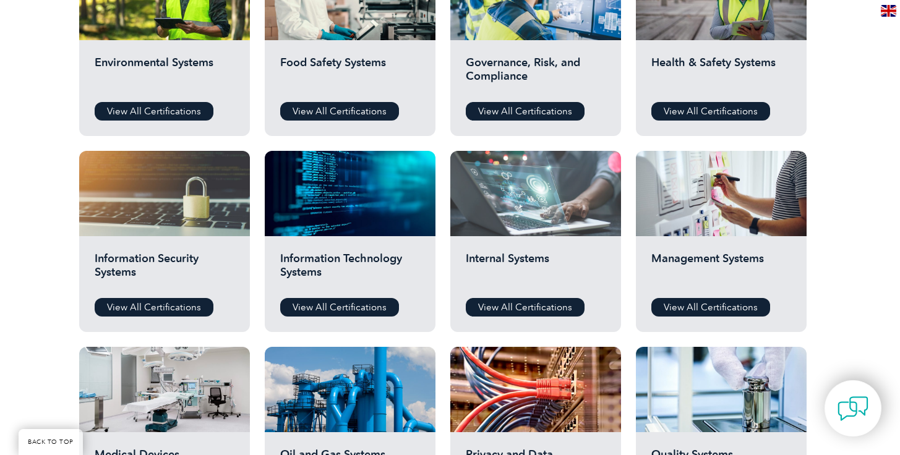 The image size is (900, 455). What do you see at coordinates (51, 442) in the screenshot?
I see `a: BACK TO TOP` at bounding box center [51, 442].